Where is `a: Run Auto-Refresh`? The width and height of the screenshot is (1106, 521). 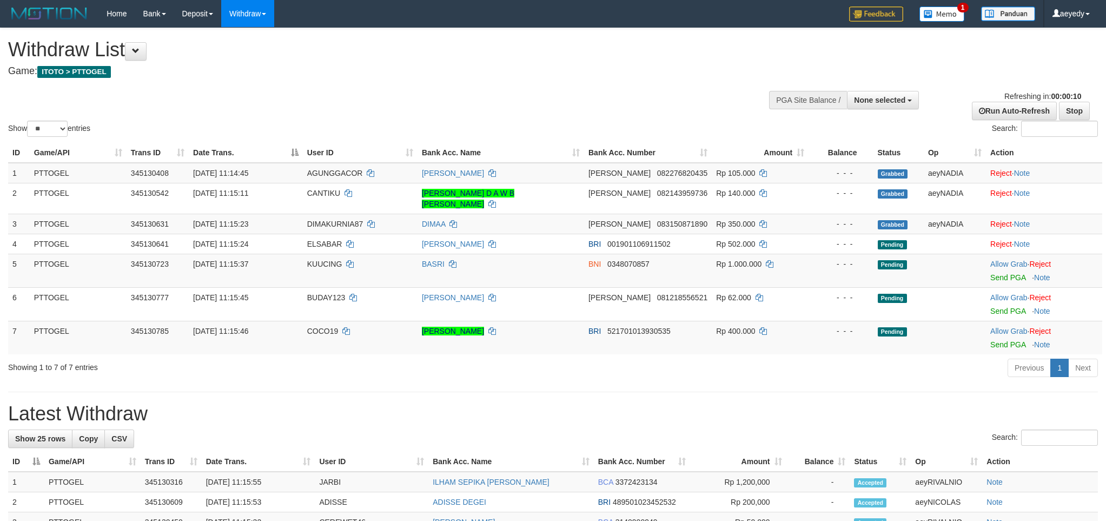 a: Run Auto-Refresh is located at coordinates (1014, 111).